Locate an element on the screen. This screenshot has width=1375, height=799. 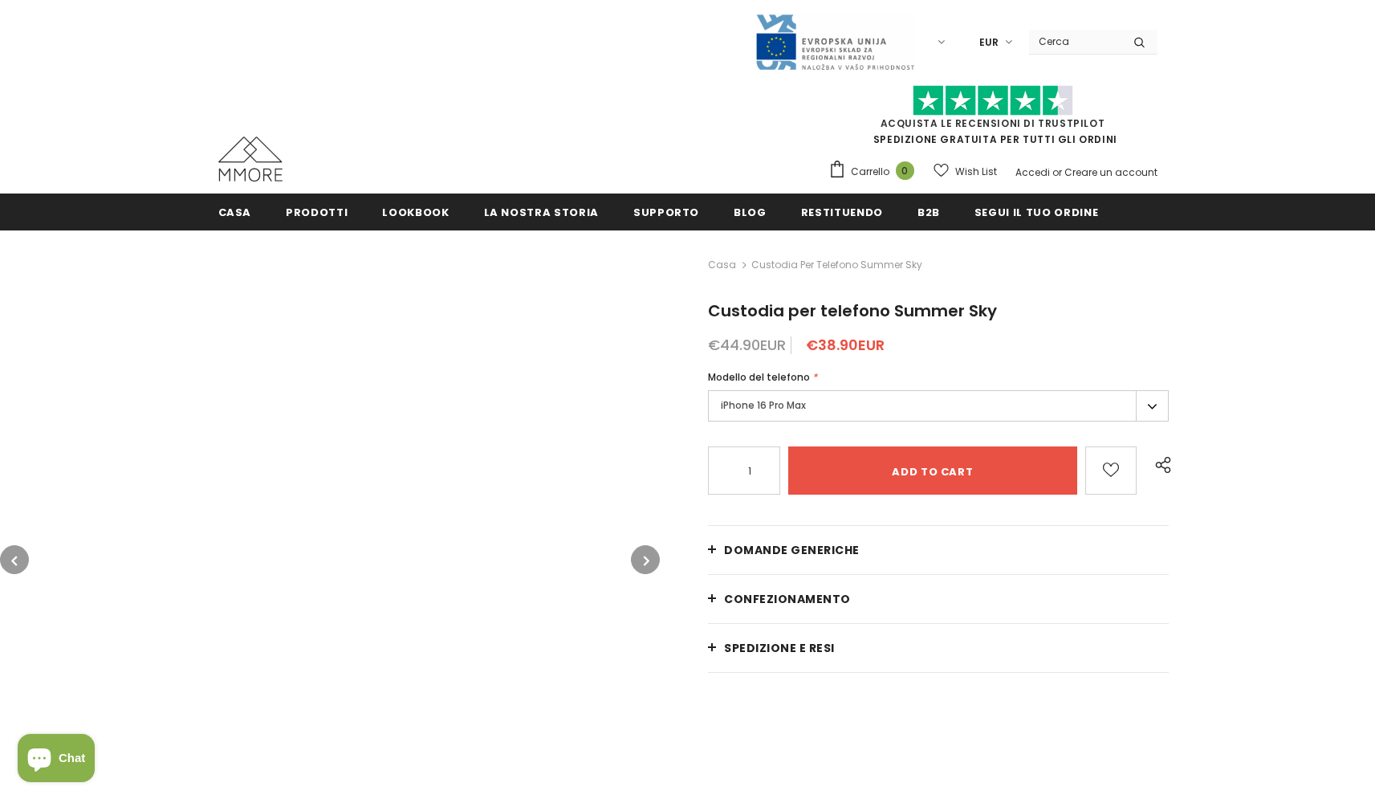
span: Lookbook is located at coordinates (415, 212).